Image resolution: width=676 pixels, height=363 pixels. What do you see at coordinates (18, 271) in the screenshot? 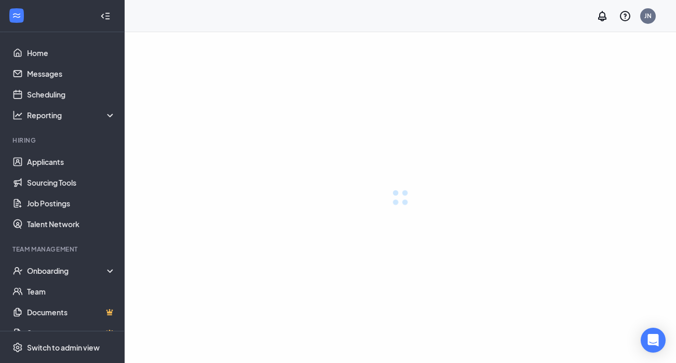
I see `svg: UserCheck` at bounding box center [18, 271].